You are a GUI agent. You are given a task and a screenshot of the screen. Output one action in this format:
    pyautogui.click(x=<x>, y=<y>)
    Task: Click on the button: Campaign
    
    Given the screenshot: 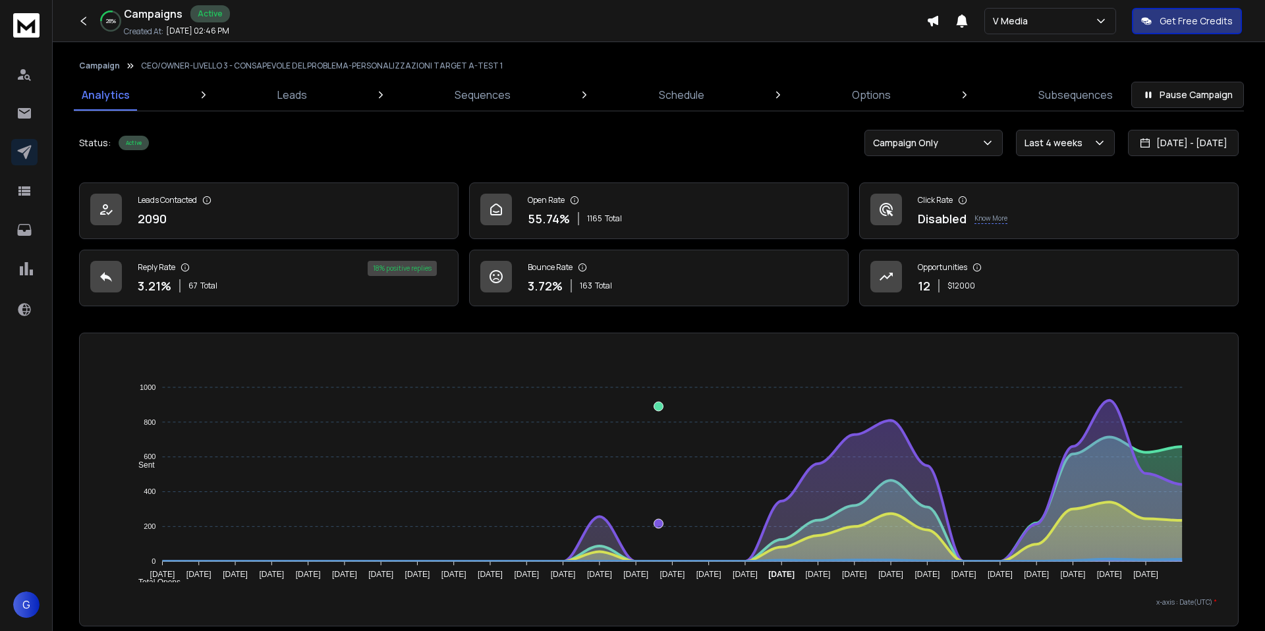 What is the action you would take?
    pyautogui.click(x=99, y=66)
    